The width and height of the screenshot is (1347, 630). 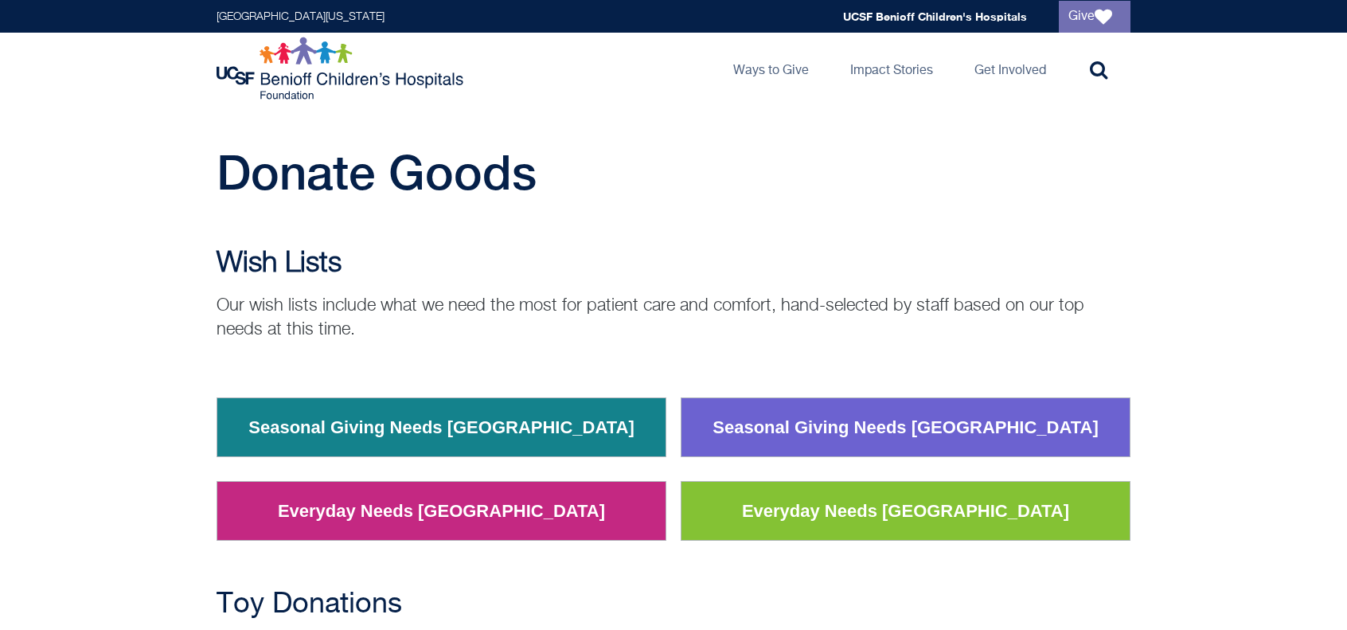 I want to click on img: Logo for UCSF Benioff Children's Hospitals Foundation, so click(x=342, y=68).